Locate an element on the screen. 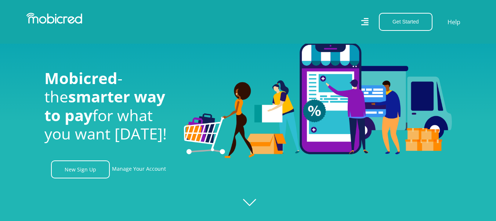 The height and width of the screenshot is (221, 496). img: Welcome to Mobicred is located at coordinates (318, 101).